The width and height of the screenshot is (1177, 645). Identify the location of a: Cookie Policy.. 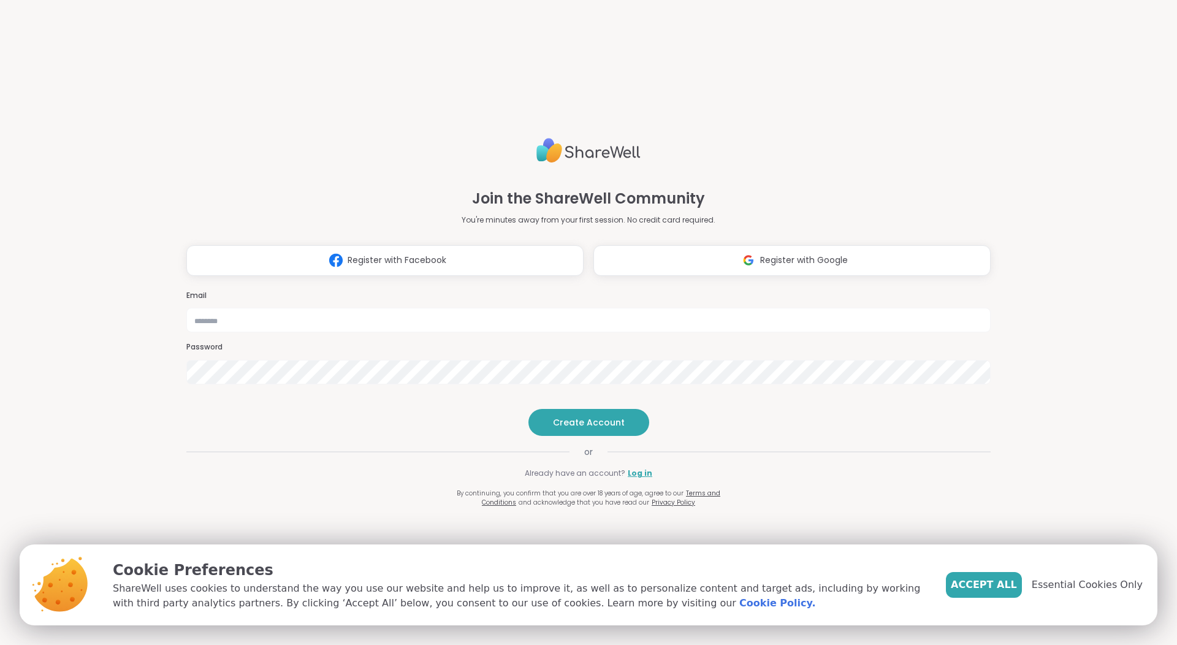
(778, 603).